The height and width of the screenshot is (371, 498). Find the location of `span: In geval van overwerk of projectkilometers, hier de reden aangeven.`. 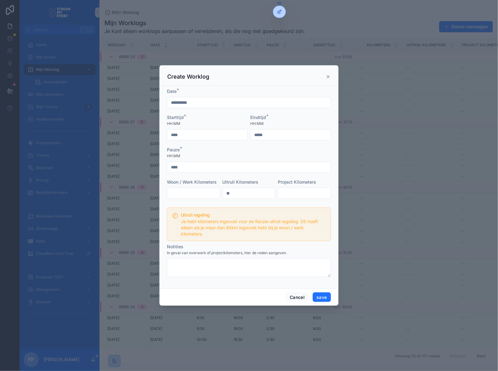

span: In geval van overwerk of projectkilometers, hier de reden aangeven. is located at coordinates (227, 253).